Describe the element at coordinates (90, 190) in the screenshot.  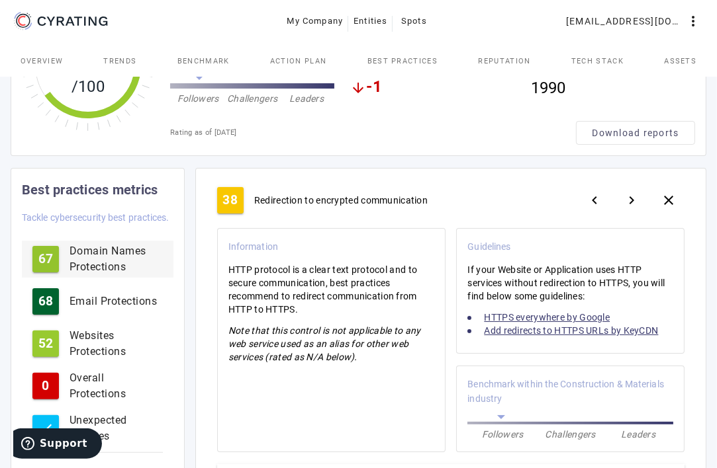
I see `mat-card-title: Best practices metrics` at that location.